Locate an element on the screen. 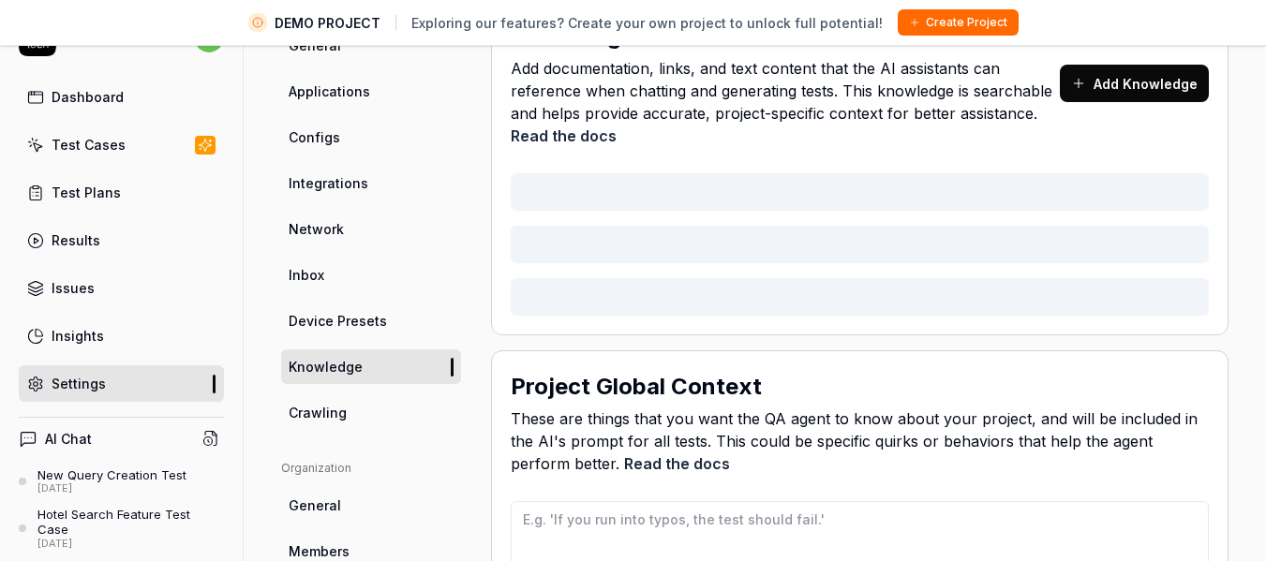  button: Create Project is located at coordinates (958, 22).